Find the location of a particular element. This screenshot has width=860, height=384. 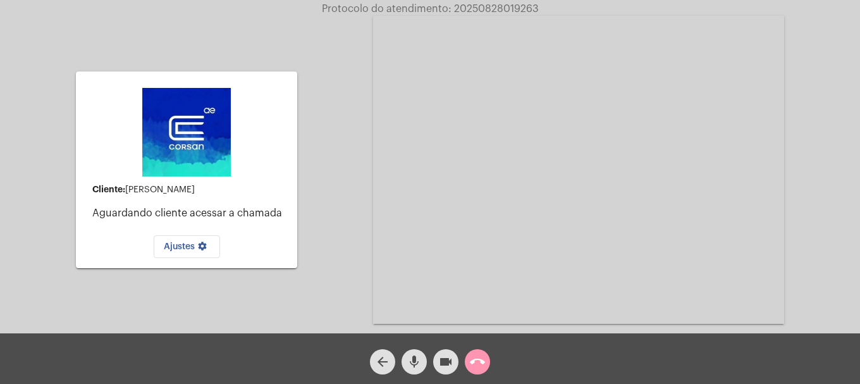

mat-icon: videocam is located at coordinates (446, 362).